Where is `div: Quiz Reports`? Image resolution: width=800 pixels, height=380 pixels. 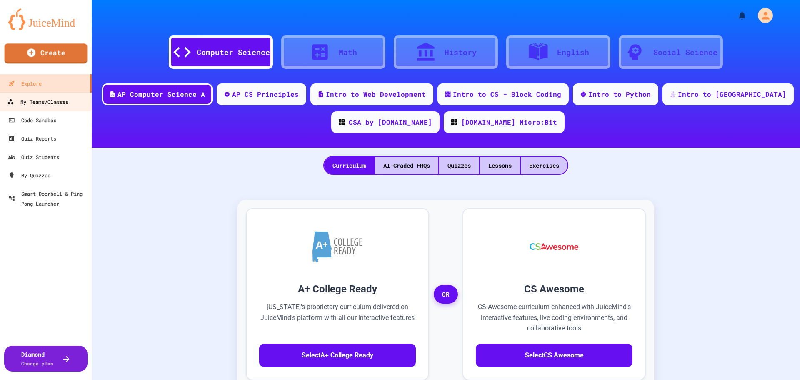 div: Quiz Reports is located at coordinates (32, 138).